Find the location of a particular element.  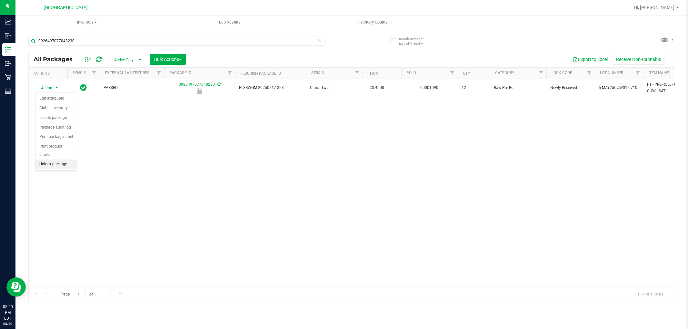

a: 00001090 is located at coordinates (429, 88).